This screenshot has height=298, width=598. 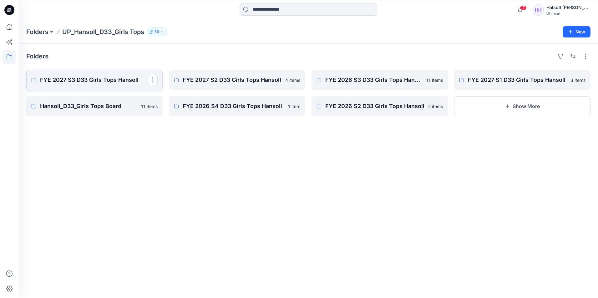 I want to click on p: 59, so click(x=157, y=32).